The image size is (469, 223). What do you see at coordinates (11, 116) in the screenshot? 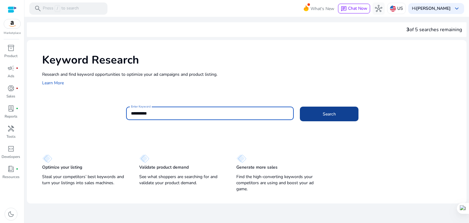
I see `p: Reports` at bounding box center [11, 116].